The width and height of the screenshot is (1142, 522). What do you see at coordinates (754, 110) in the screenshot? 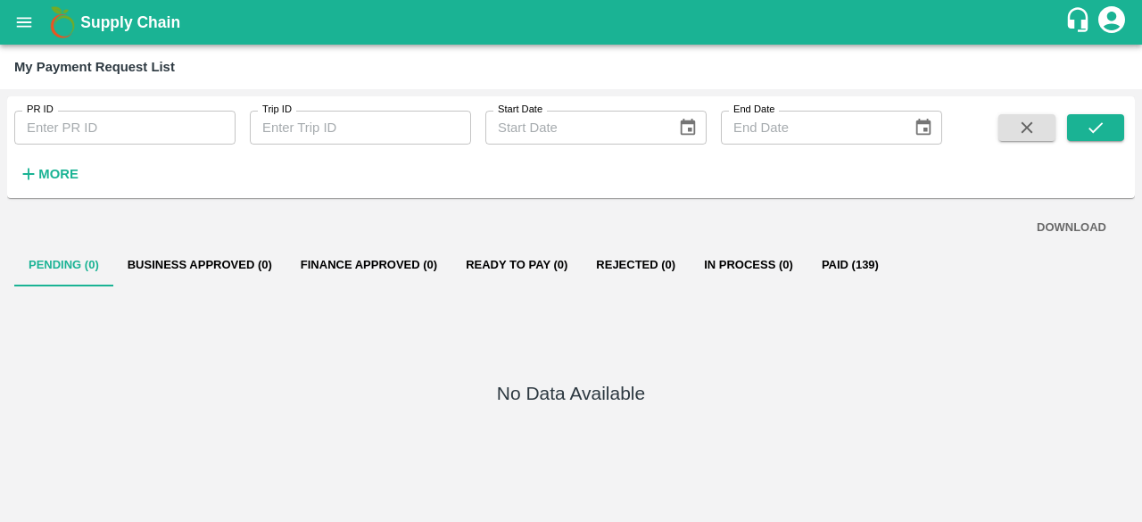
I see `label: End Date` at bounding box center [754, 110].